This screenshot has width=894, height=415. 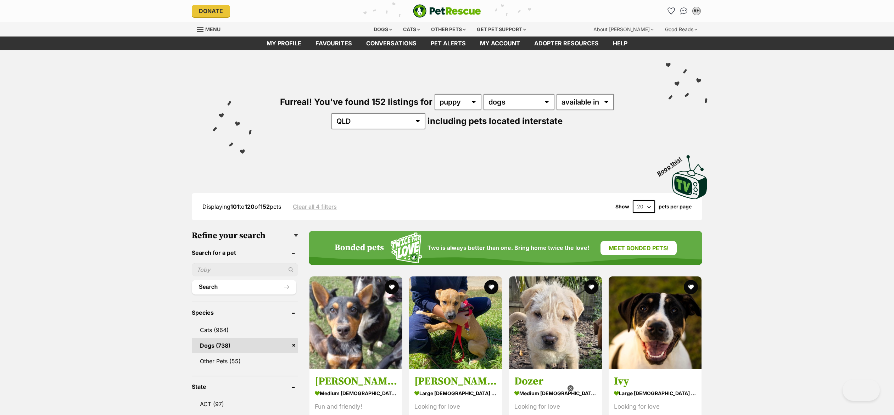 What do you see at coordinates (449, 29) in the screenshot?
I see `div: Other pets` at bounding box center [449, 29].